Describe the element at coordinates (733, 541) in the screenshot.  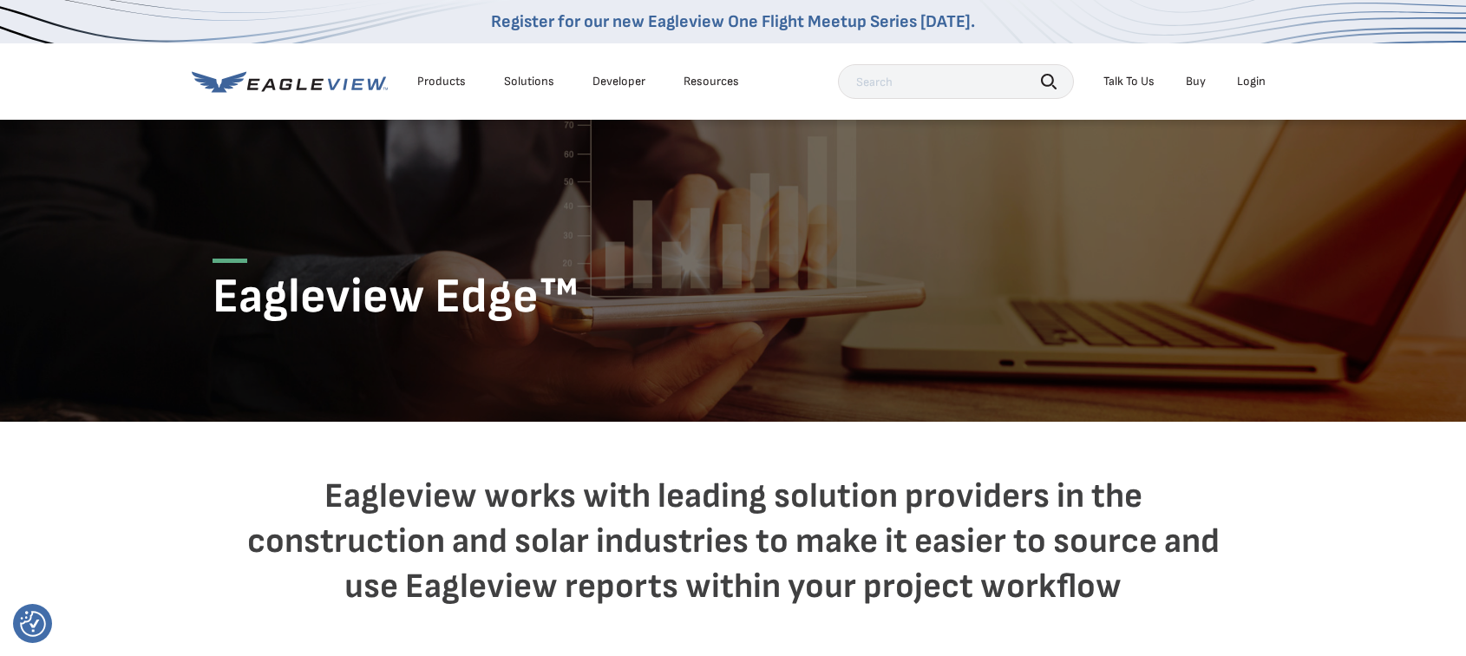
I see `h4: Eagleview works with leading solution providers in the construction and solar industries to make ...` at that location.